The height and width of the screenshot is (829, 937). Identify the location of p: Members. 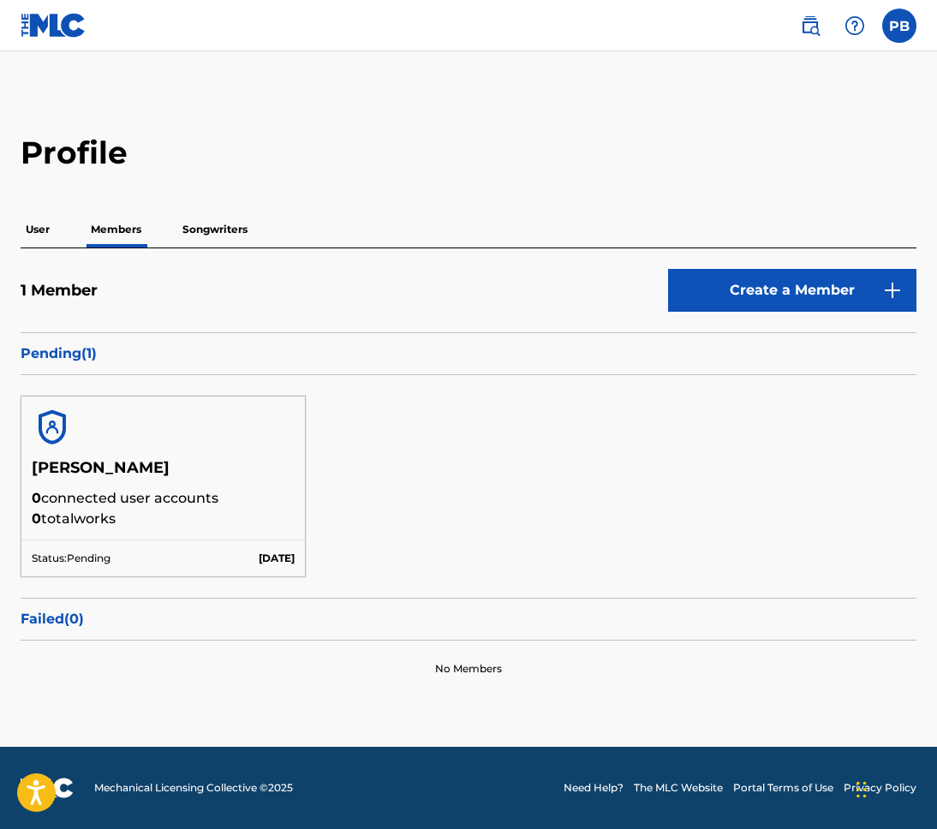
(116, 230).